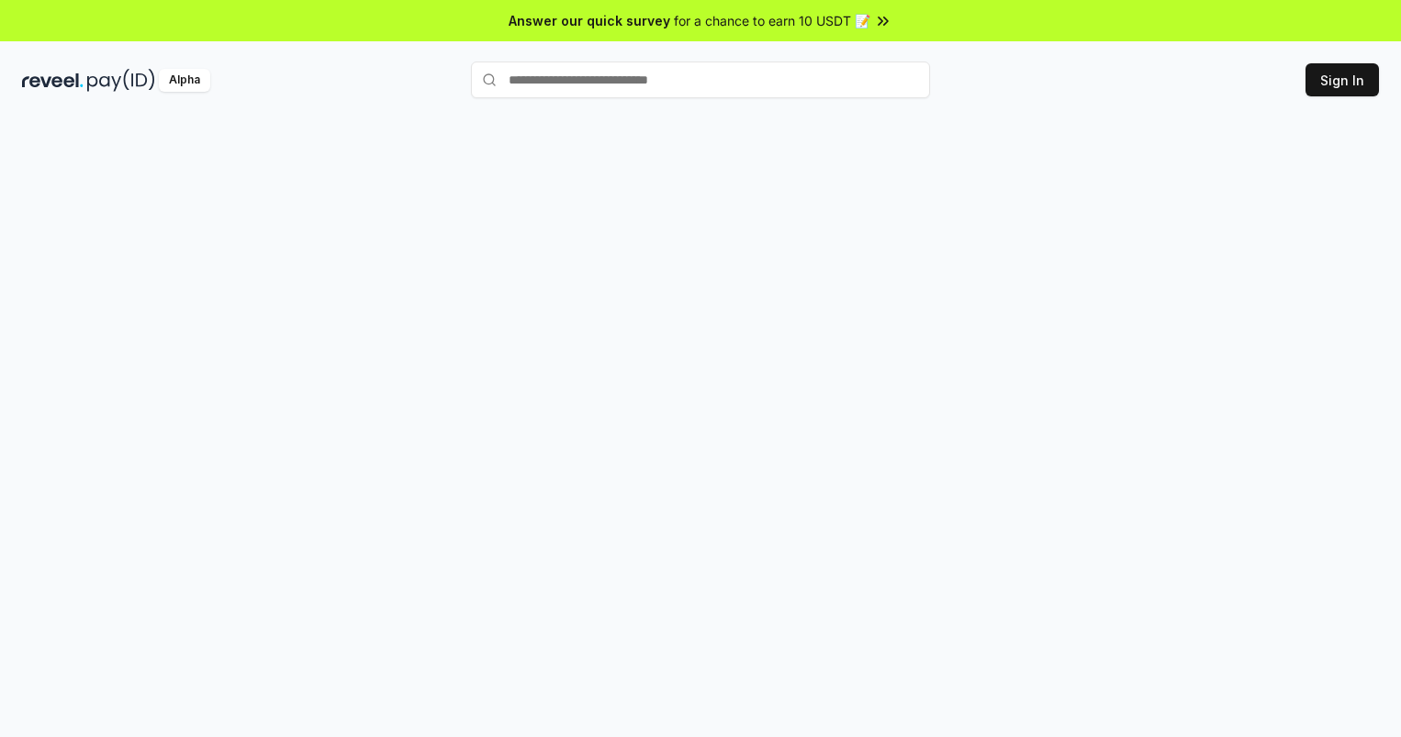  I want to click on span: Answer our quick survey, so click(589, 20).